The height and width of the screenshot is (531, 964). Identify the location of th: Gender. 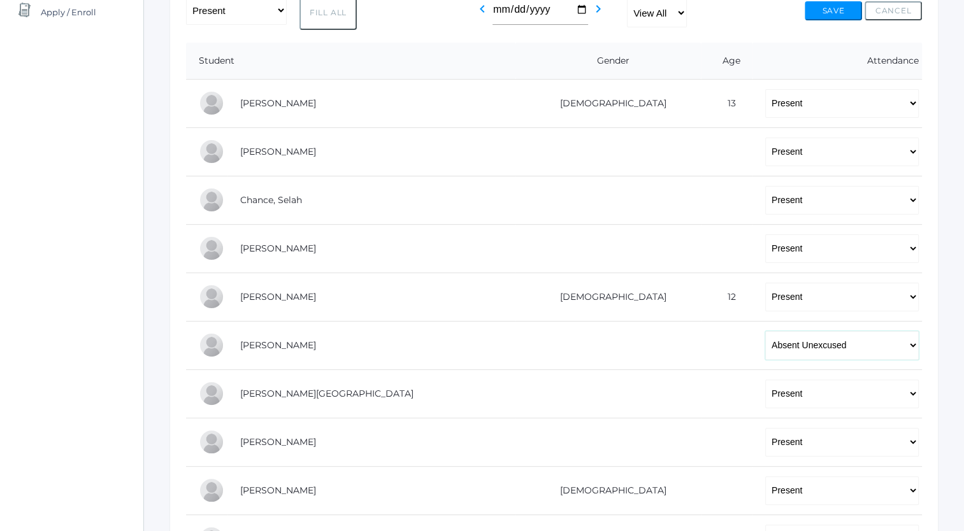
(608, 61).